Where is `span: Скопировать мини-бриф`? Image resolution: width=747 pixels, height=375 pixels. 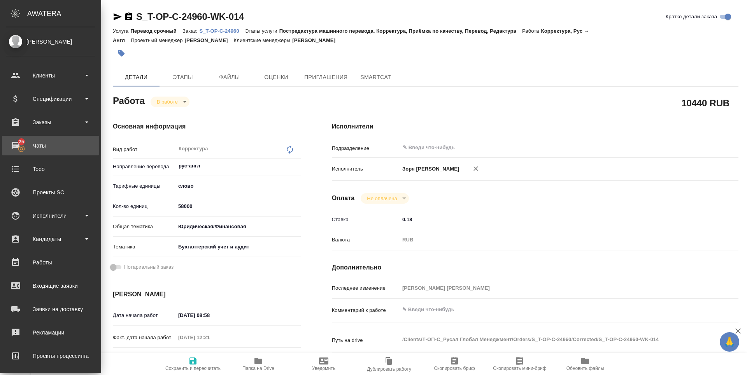
span: Скопировать мини-бриф is located at coordinates (519, 368).